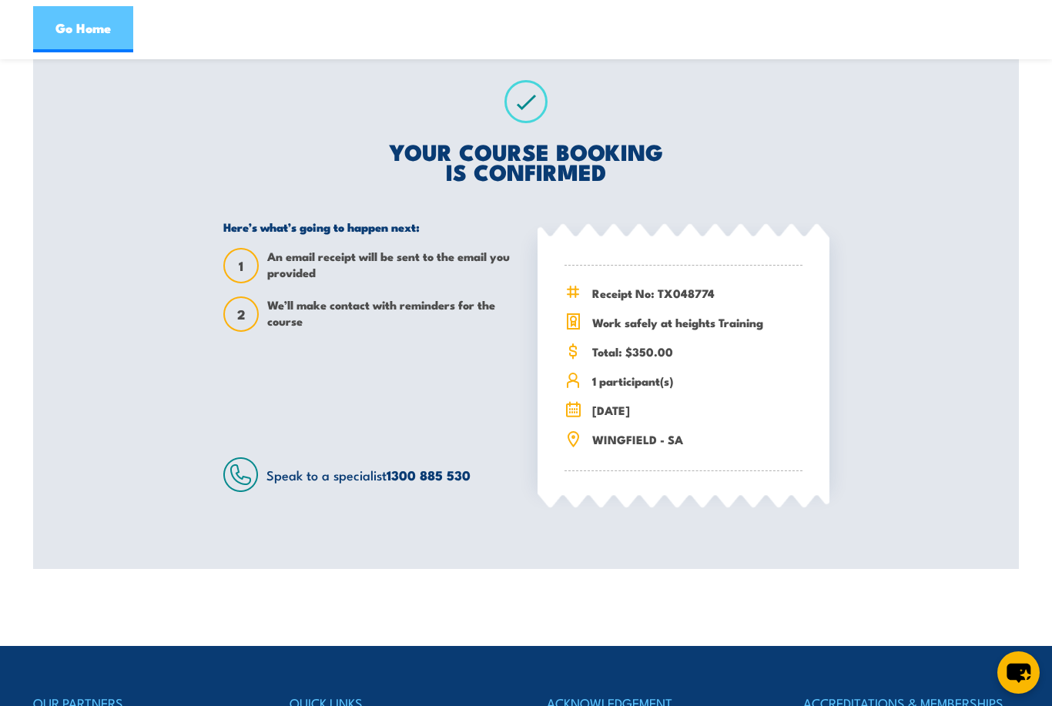 This screenshot has width=1052, height=706. I want to click on span: WINGFIELD - SA, so click(697, 439).